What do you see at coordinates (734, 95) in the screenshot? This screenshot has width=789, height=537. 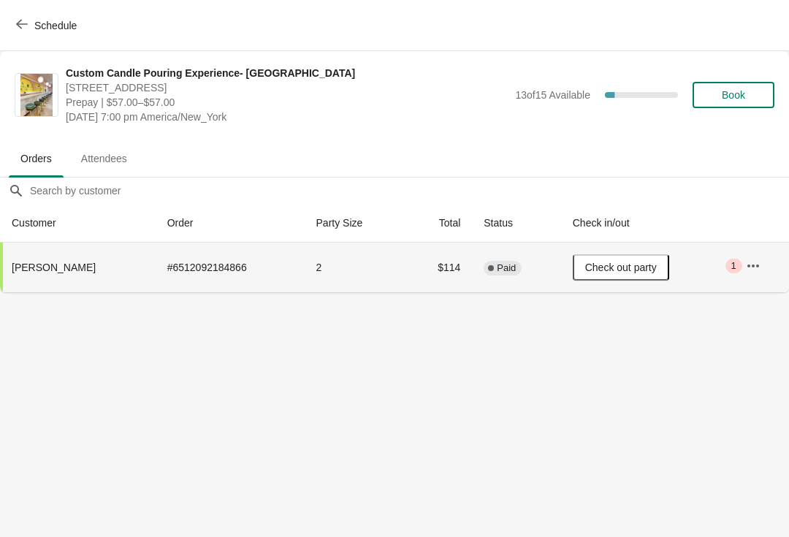 I see `span: Book` at bounding box center [734, 95].